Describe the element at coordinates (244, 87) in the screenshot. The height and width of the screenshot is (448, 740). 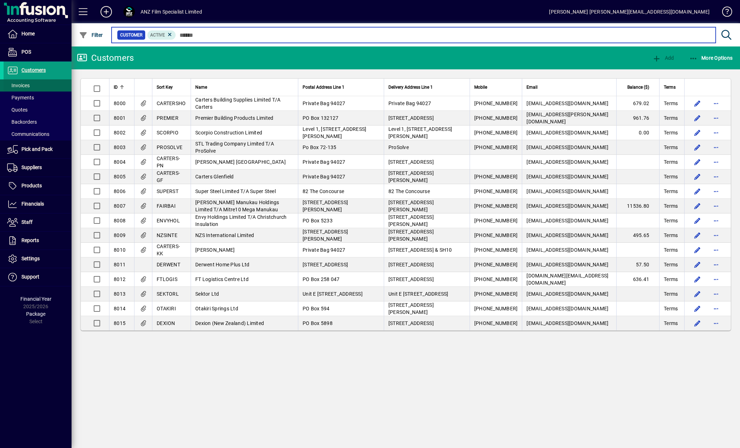
I see `div: Name` at that location.